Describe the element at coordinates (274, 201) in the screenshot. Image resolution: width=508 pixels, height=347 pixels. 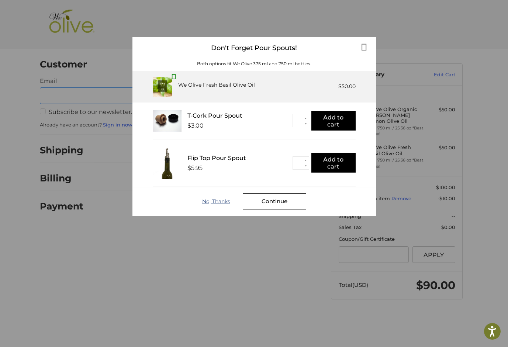
I see `div: Continue` at that location.